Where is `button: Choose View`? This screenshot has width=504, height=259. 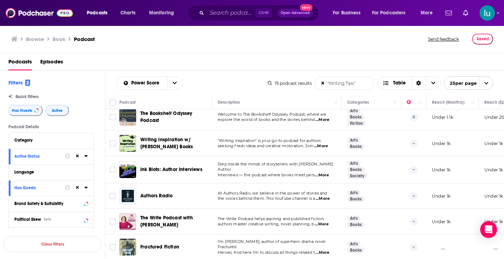 button: Choose View is located at coordinates (409, 83).